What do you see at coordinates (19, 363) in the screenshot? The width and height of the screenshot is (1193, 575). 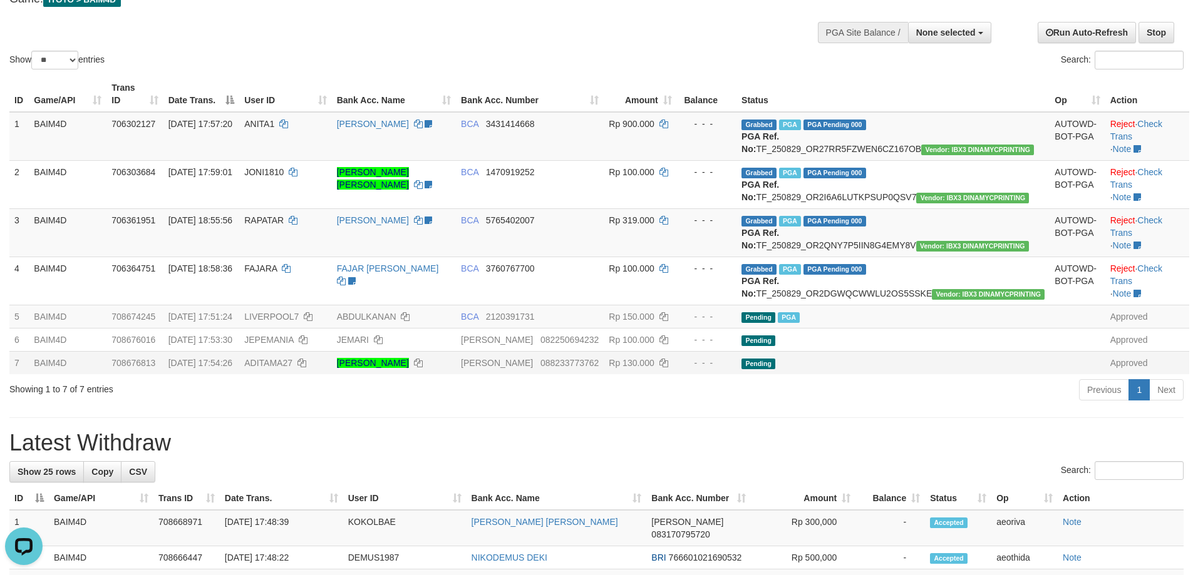 I see `td: 7` at bounding box center [19, 363].